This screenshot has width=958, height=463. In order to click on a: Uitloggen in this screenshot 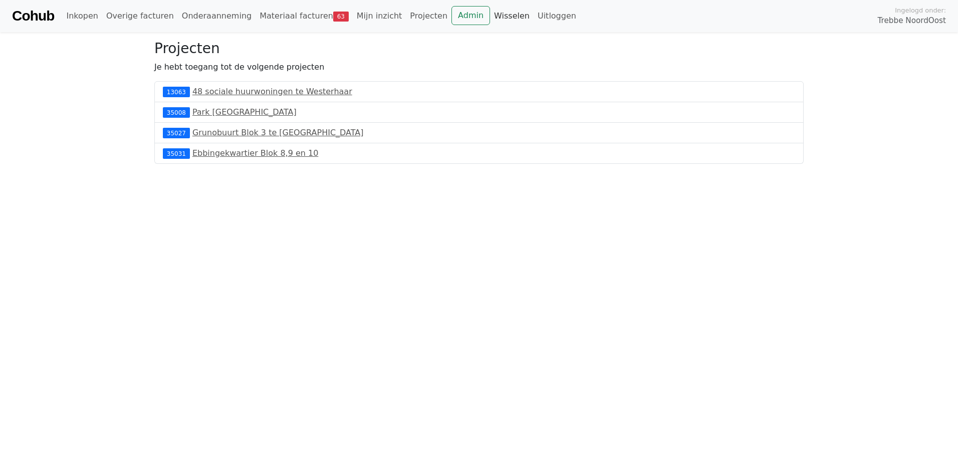, I will do `click(556, 16)`.